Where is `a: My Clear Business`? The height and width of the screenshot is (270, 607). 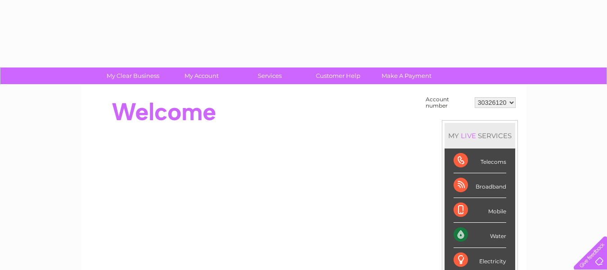 a: My Clear Business is located at coordinates (133, 76).